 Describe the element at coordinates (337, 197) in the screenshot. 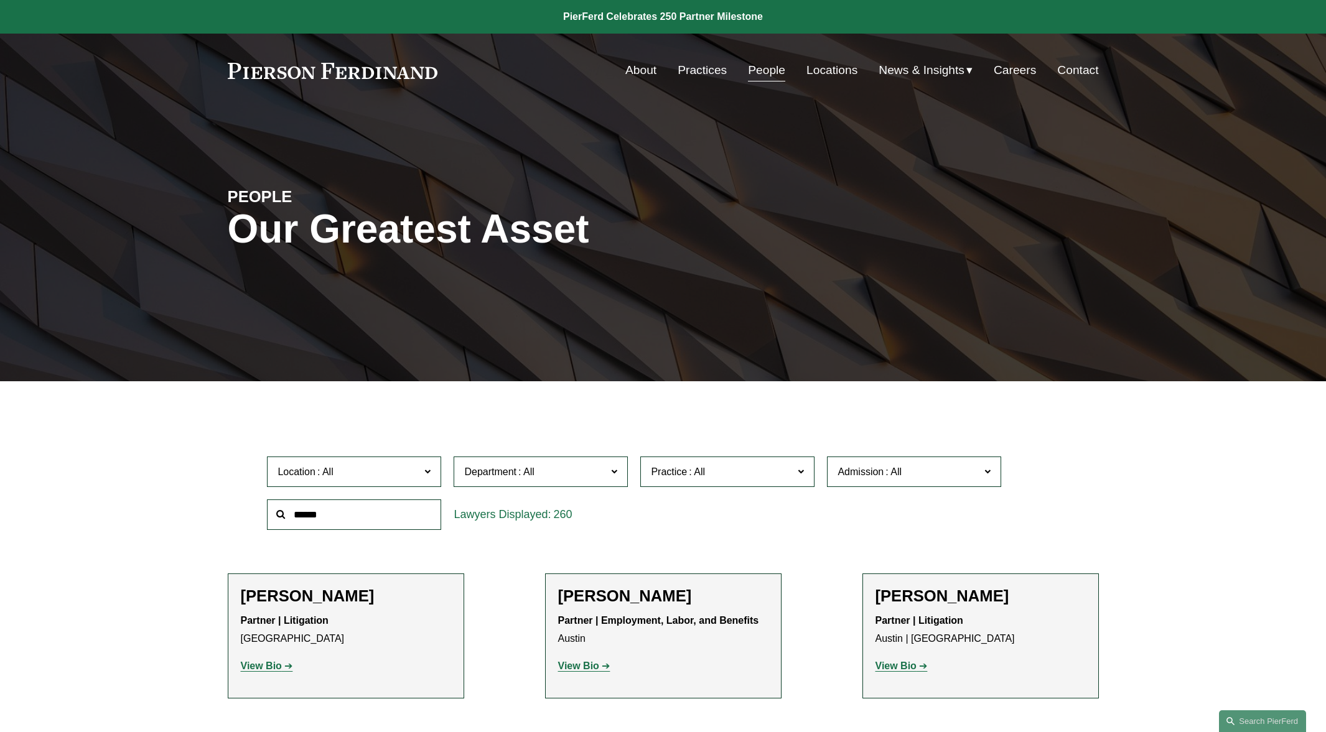

I see `h4: PEOPLE` at that location.